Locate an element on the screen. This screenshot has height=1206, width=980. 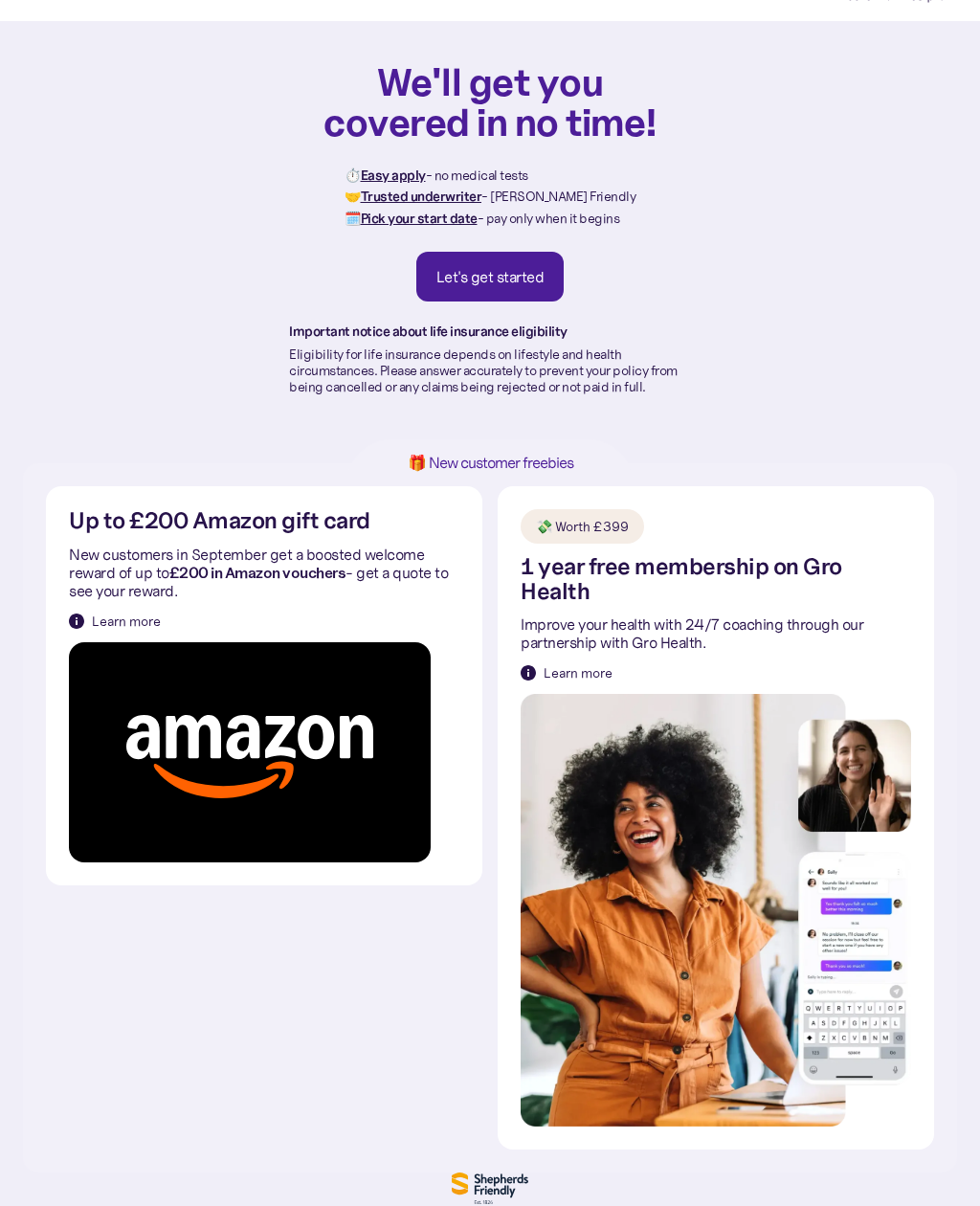
p: New customers in September get a boosted welcome reward of up to - get a quote to see your reward. is located at coordinates (264, 573).